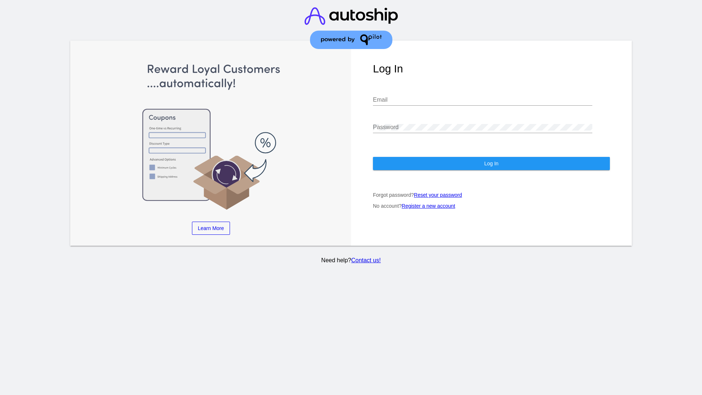  I want to click on a: Learn More, so click(211, 228).